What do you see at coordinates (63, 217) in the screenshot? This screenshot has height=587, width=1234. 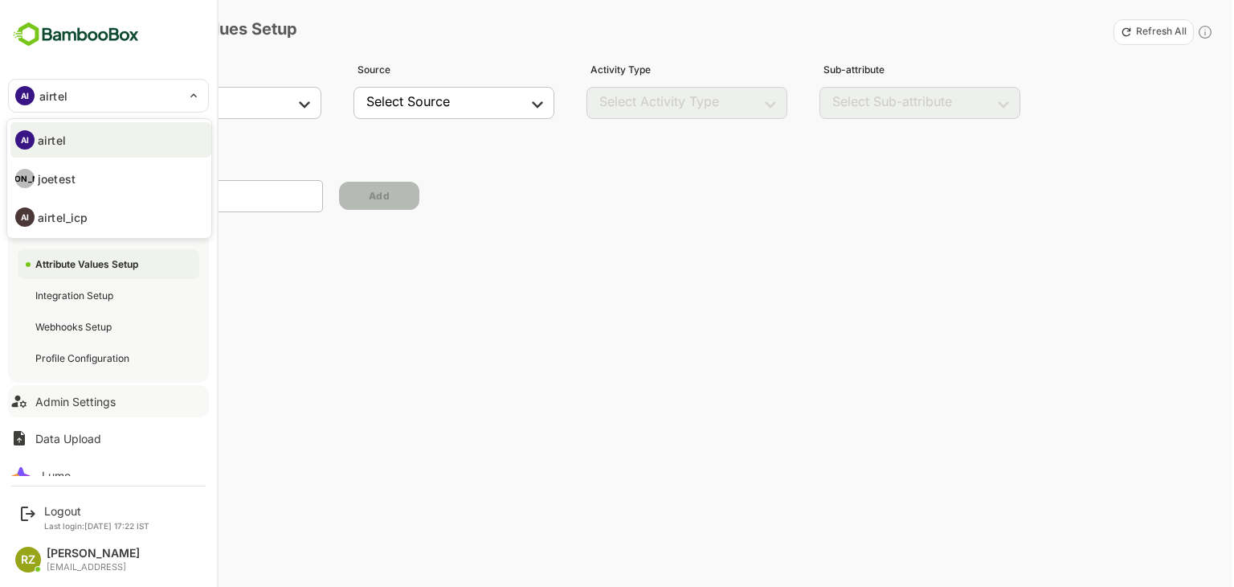 I see `p: airtel_icp` at bounding box center [63, 217].